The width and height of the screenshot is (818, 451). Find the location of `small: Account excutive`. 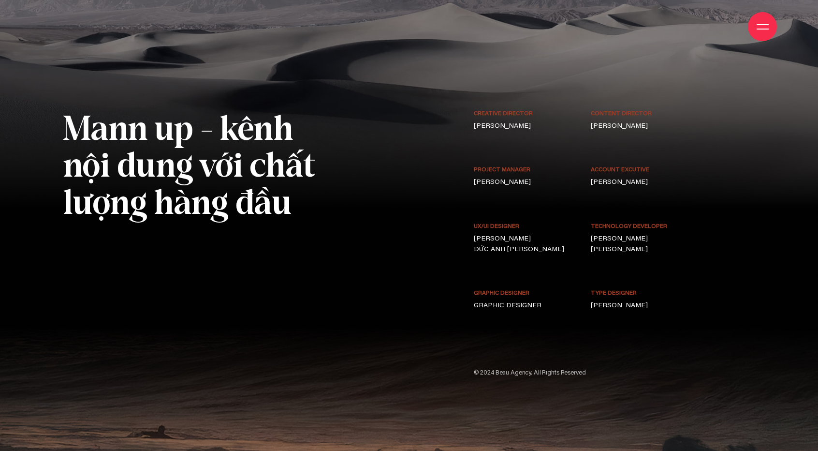

small: Account excutive is located at coordinates (644, 170).